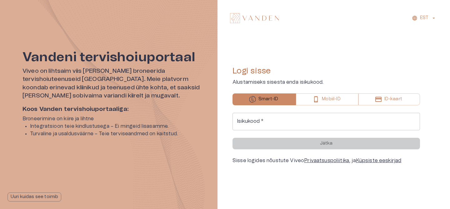  I want to click on div: Sisse logides nõustute Viveo , ja, so click(326, 161).